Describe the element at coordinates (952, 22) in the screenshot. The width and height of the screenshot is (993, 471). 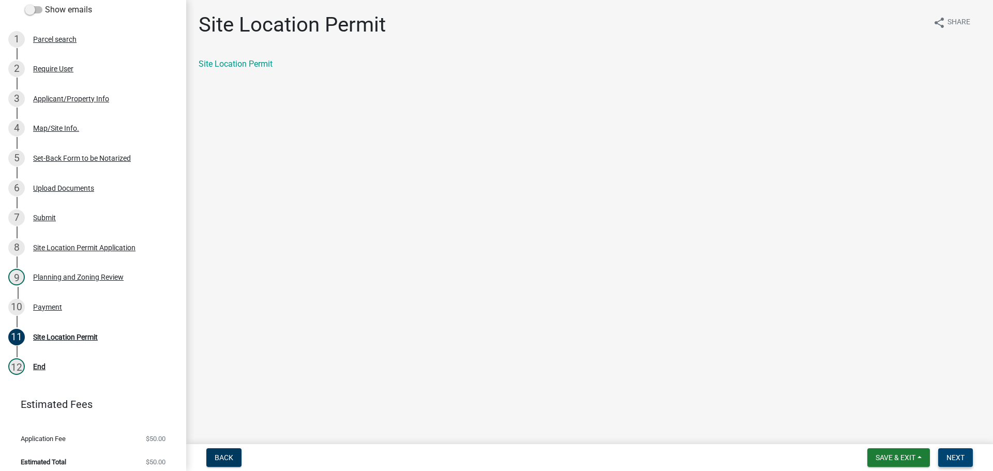
I see `button: shareShare` at that location.